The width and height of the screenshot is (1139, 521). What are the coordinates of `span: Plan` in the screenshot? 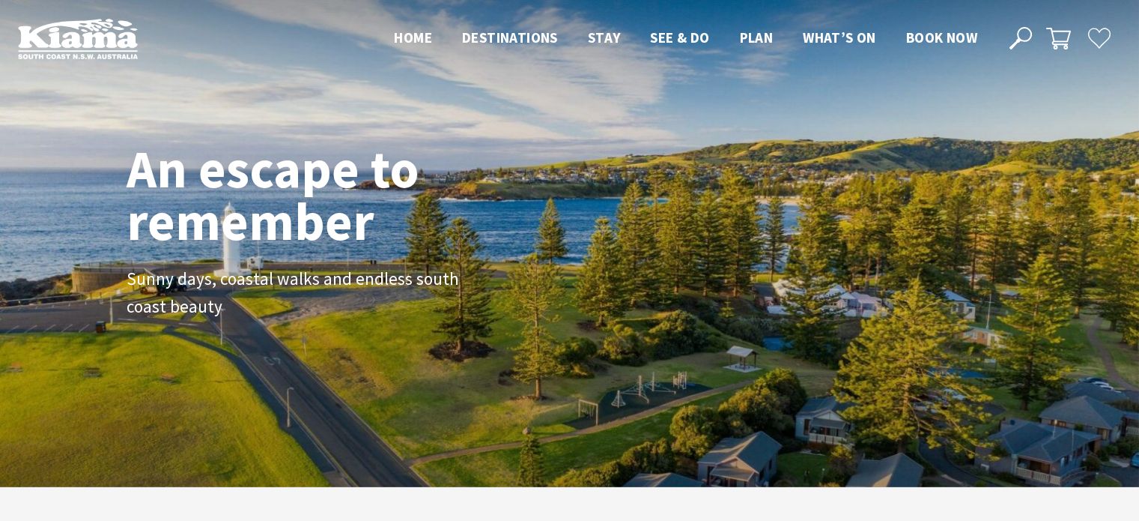 It's located at (756, 37).